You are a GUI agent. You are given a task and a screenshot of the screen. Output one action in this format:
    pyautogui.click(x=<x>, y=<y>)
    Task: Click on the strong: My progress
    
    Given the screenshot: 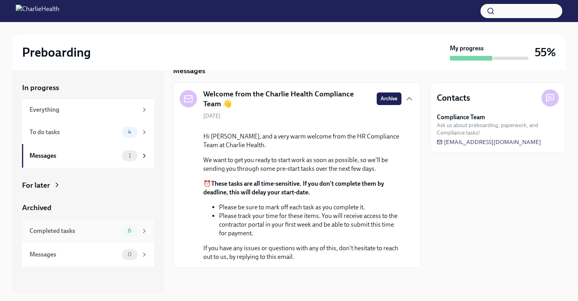 What is the action you would take?
    pyautogui.click(x=467, y=48)
    